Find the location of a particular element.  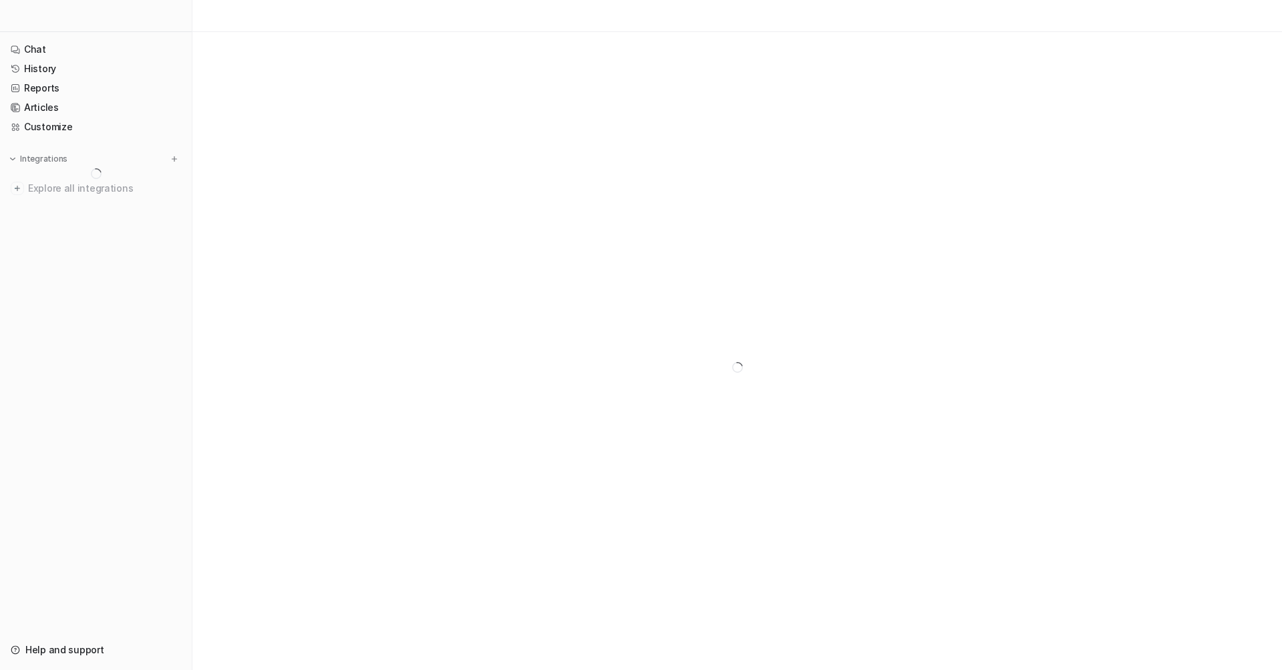

button: Integrations is located at coordinates (38, 159).